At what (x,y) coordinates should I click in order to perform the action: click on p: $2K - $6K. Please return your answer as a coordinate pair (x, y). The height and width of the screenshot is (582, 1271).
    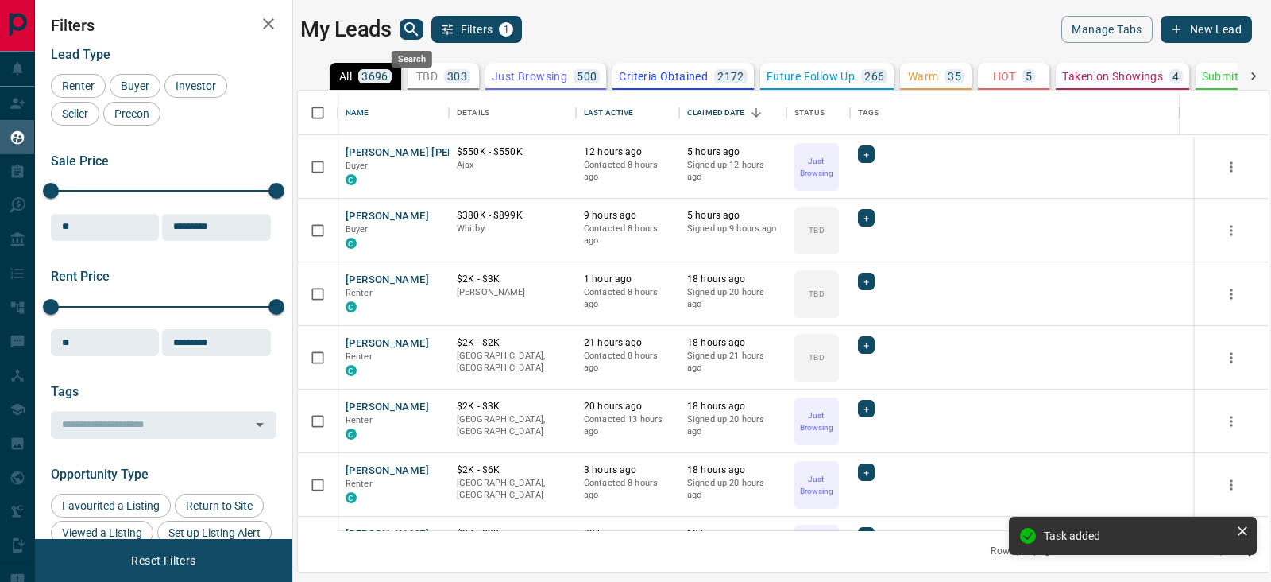
    Looking at the image, I should click on (512, 470).